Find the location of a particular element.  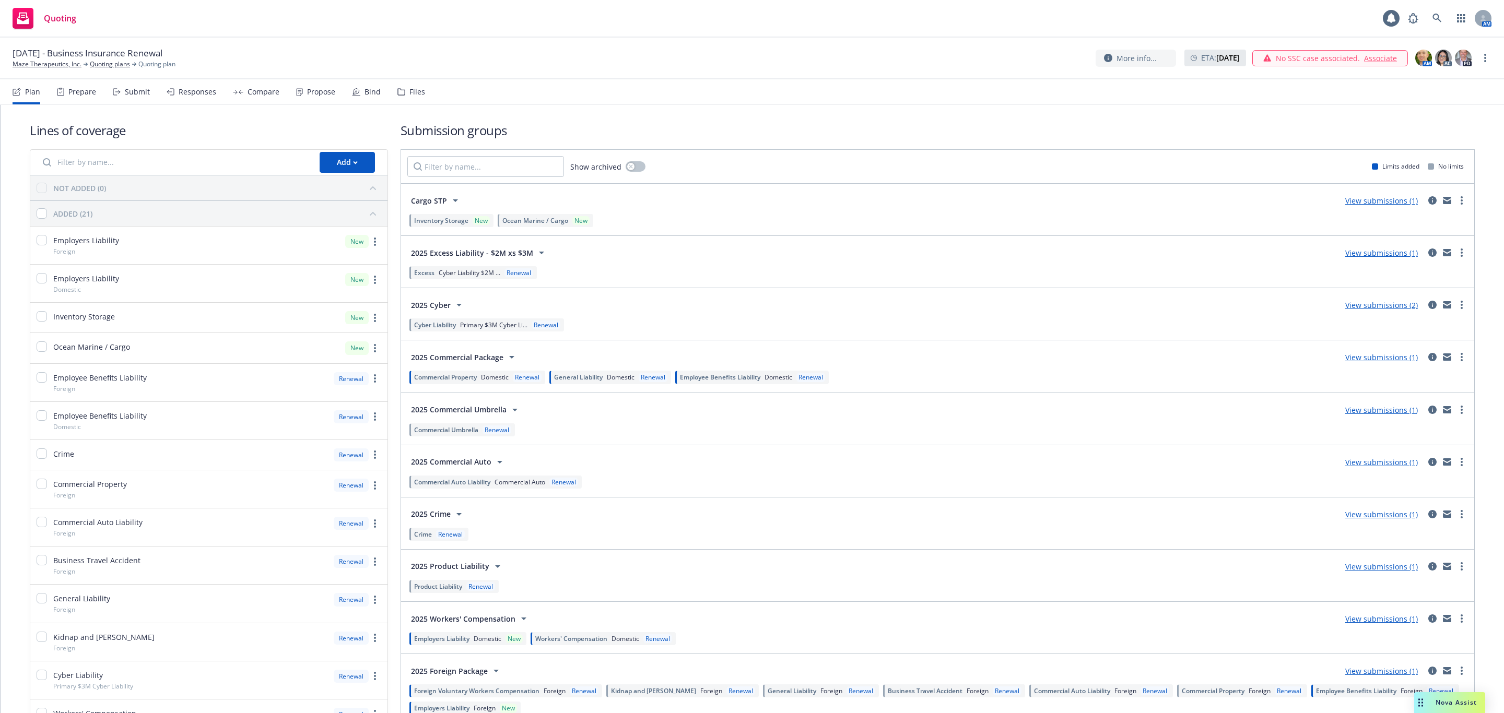

h1: Submission groups is located at coordinates (938, 130).